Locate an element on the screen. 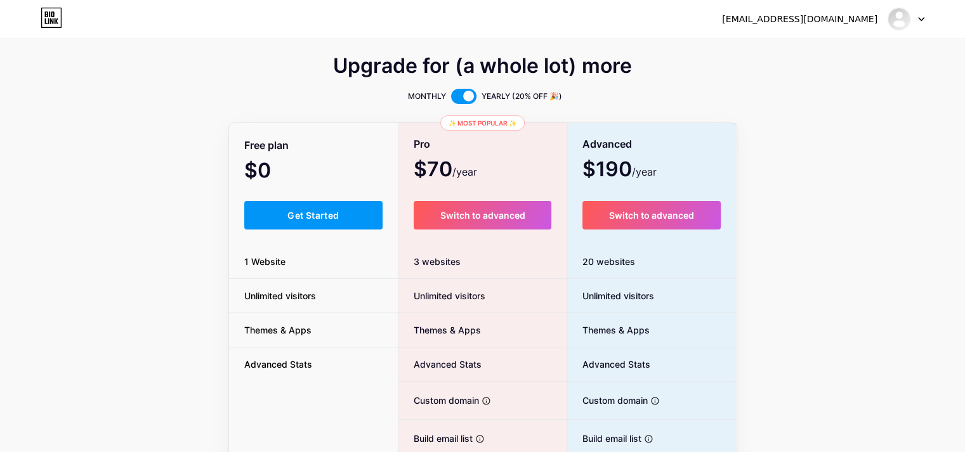 Image resolution: width=965 pixels, height=452 pixels. span: Upgrade for (a whole lot) more is located at coordinates (482, 66).